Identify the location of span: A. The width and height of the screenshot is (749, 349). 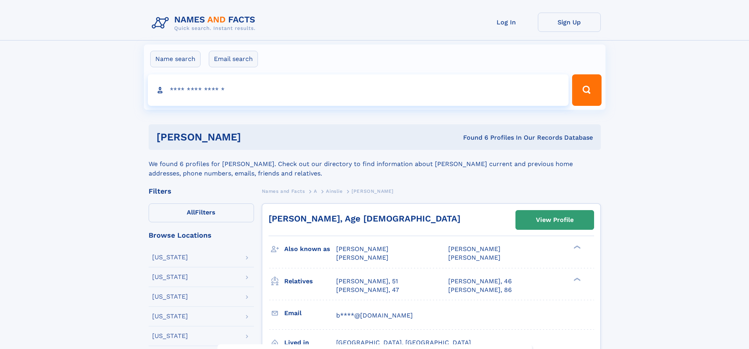
(315, 191).